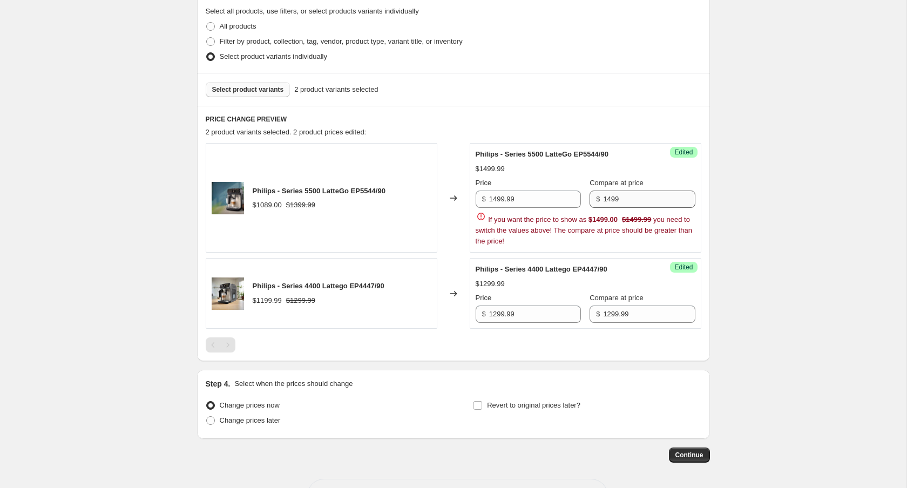 Image resolution: width=907 pixels, height=488 pixels. What do you see at coordinates (301, 205) in the screenshot?
I see `span: $1399.99` at bounding box center [301, 205].